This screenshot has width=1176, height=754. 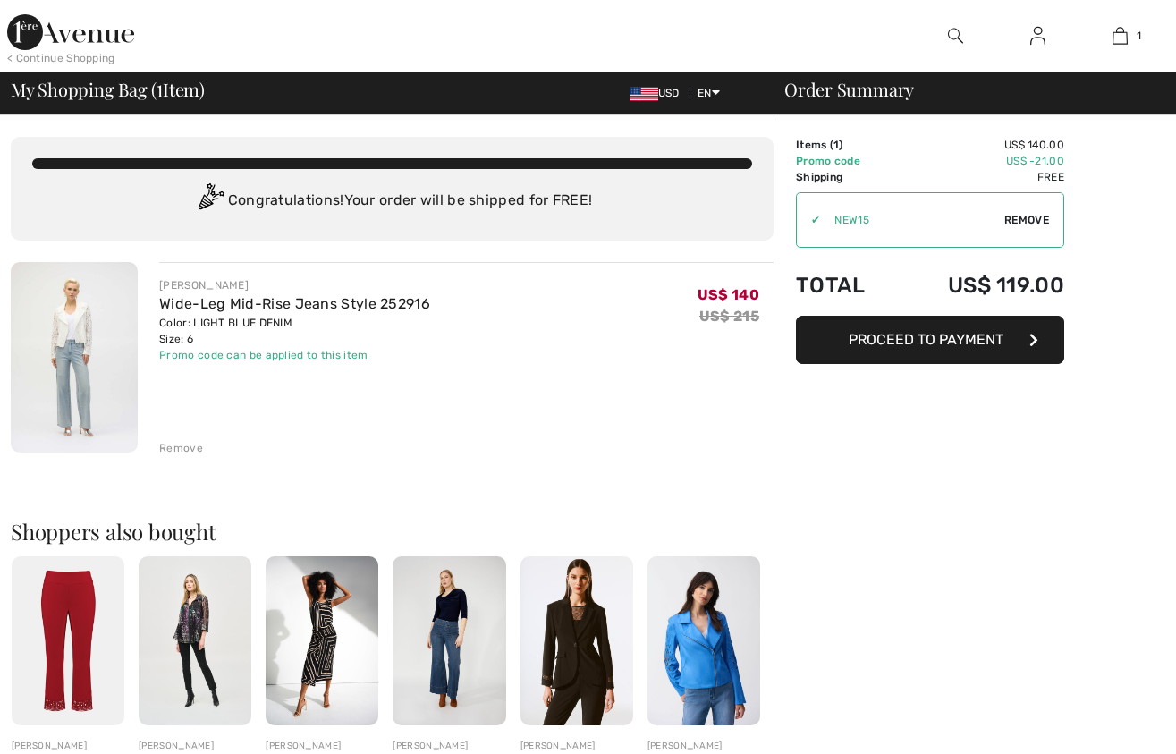 I want to click on img: My Bag, so click(x=1120, y=36).